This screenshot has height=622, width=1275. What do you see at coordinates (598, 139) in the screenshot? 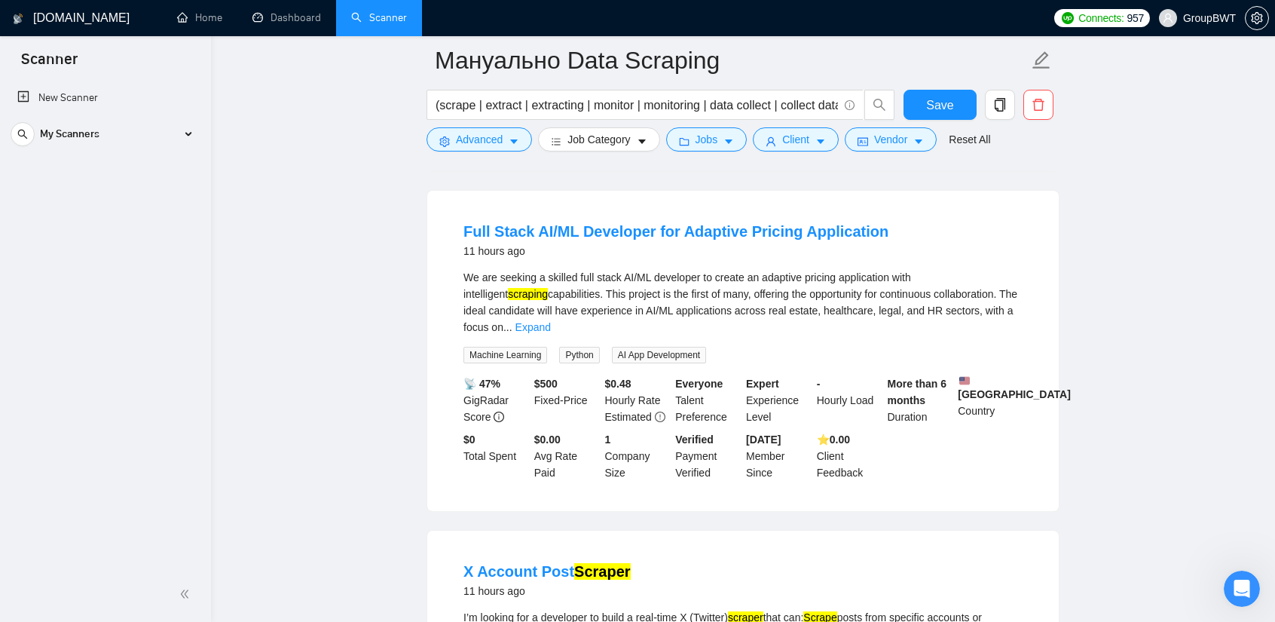
I see `span: Job Category` at bounding box center [598, 139].